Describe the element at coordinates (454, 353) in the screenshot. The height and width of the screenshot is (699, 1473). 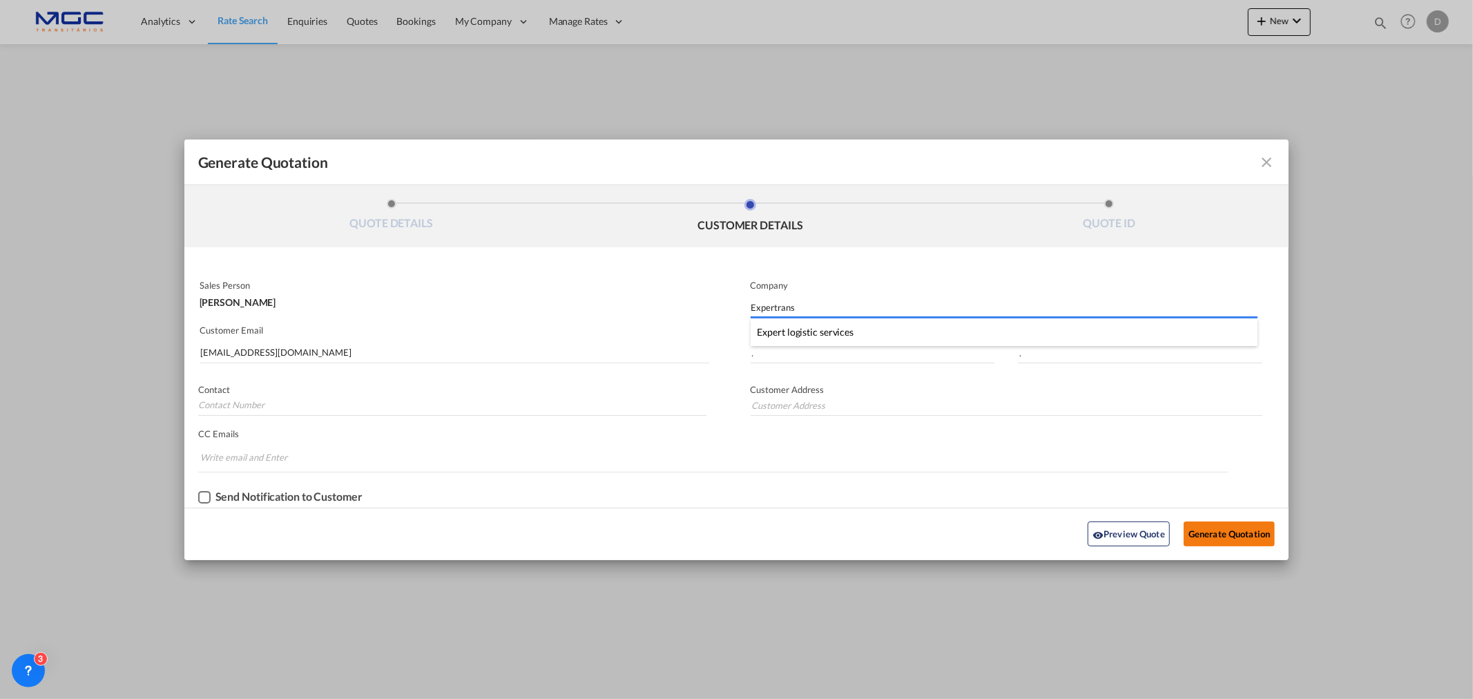
I see `input: Search by Customer Name/Email Id/Company` at that location.